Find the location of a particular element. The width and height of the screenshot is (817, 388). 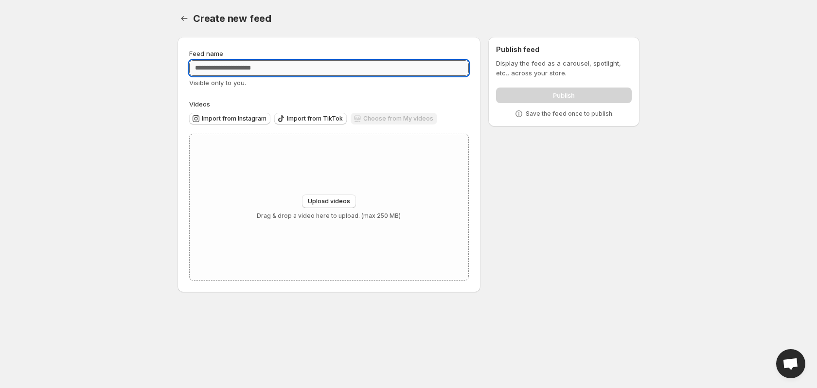

button: Import from Instagram is located at coordinates (230, 119).